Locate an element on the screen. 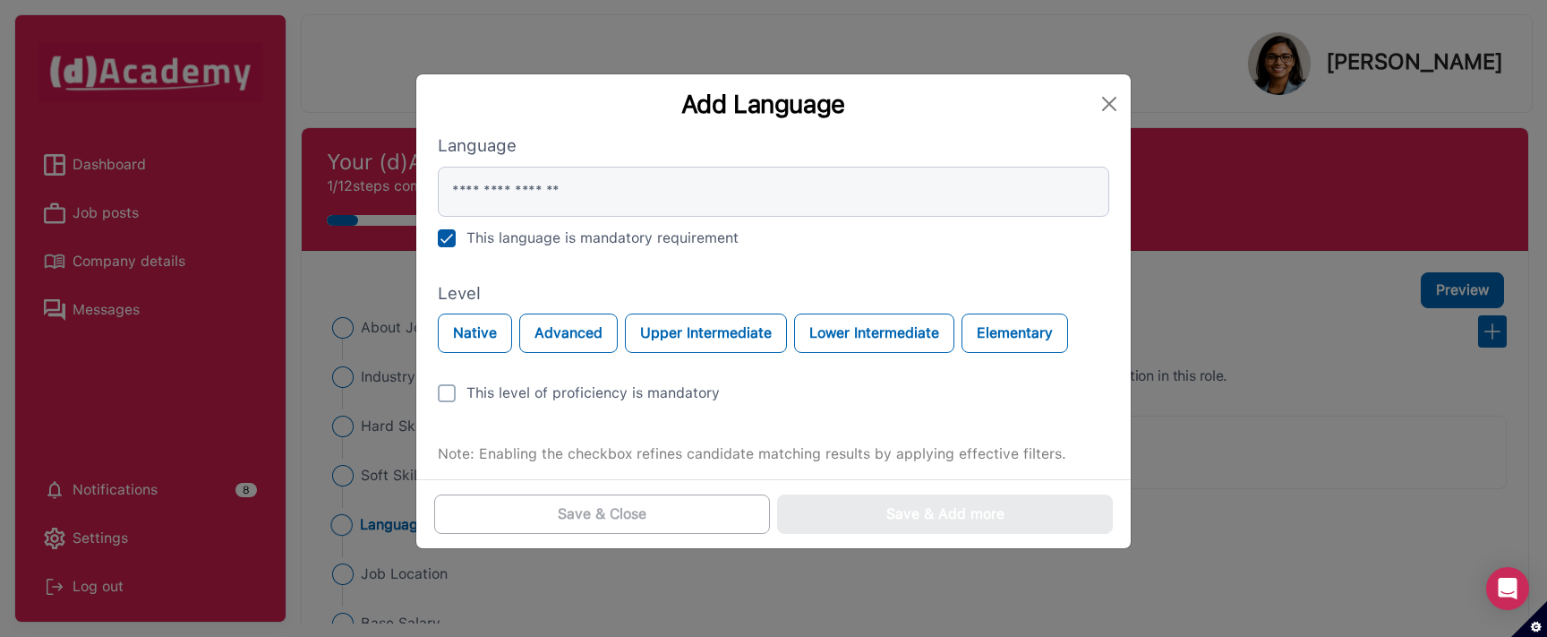  div: Save & Close is located at coordinates (602, 514).